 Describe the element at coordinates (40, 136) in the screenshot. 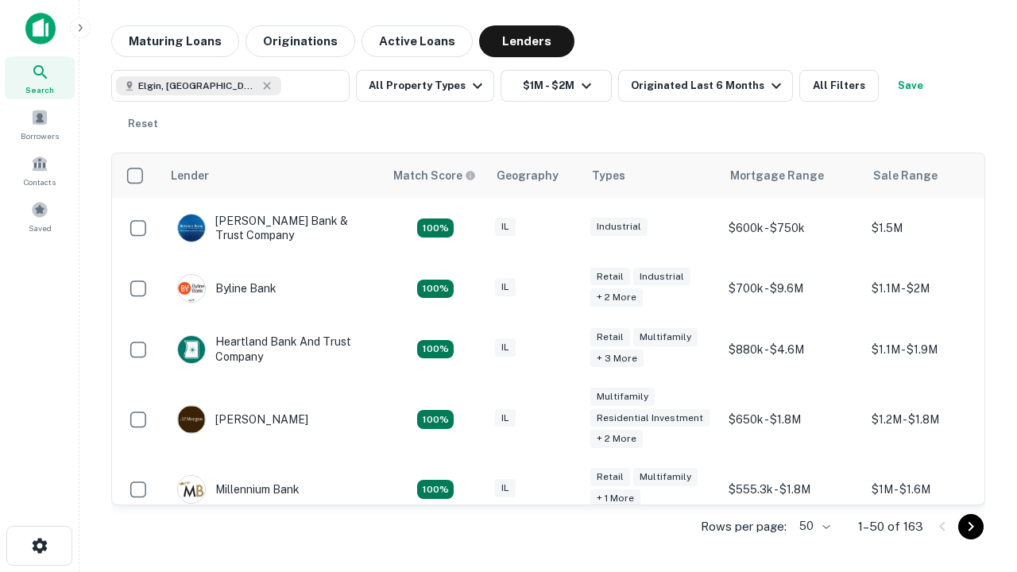

I see `span: Borrowers` at that location.